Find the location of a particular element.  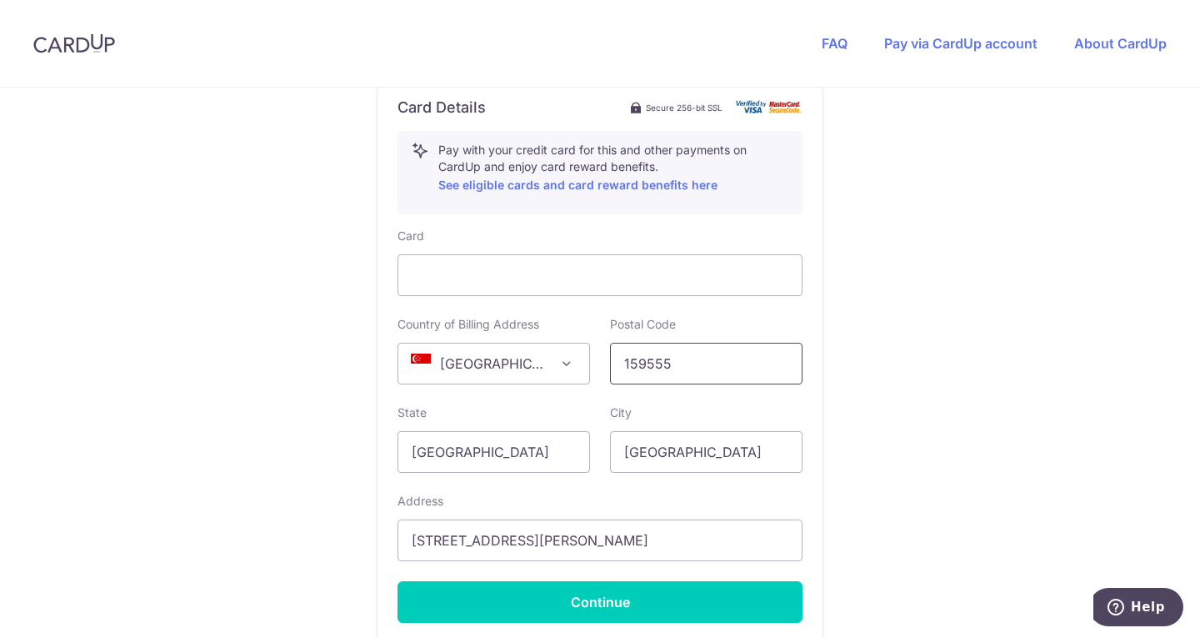

button: Continue is located at coordinates (600, 602).